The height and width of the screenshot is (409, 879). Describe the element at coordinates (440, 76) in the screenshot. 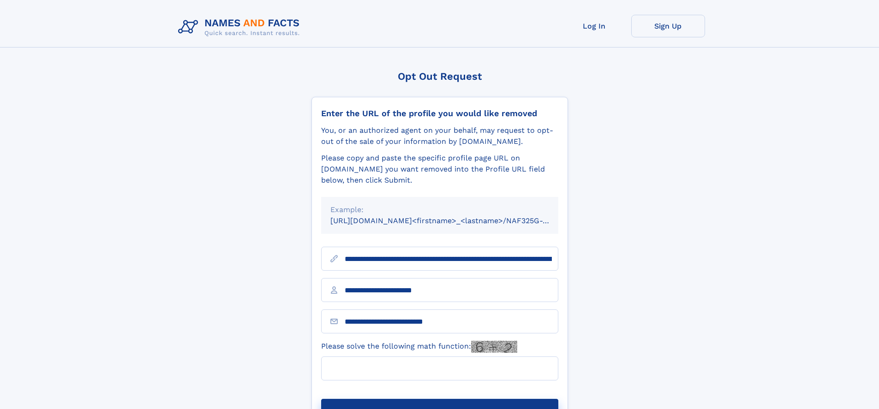

I see `div: Opt Out Request` at that location.